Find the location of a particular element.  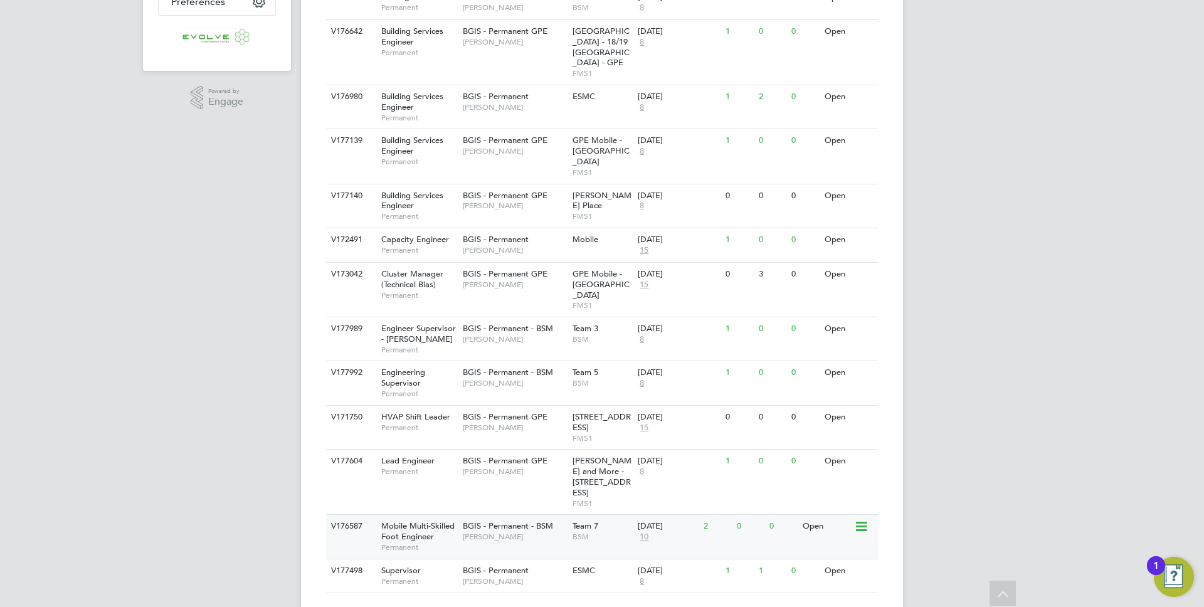

div: V176642 is located at coordinates (350, 31).